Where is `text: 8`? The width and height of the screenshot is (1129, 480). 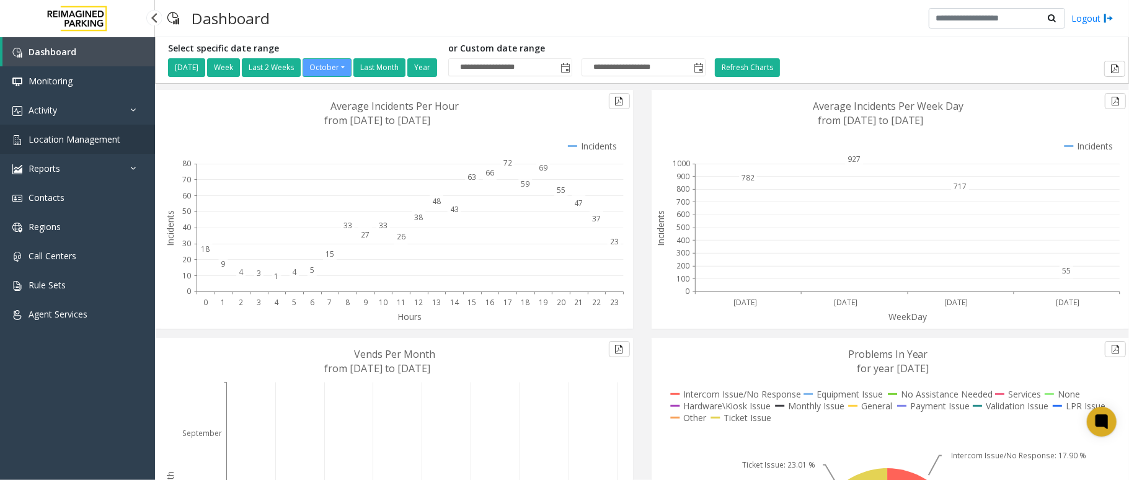 text: 8 is located at coordinates (347, 302).